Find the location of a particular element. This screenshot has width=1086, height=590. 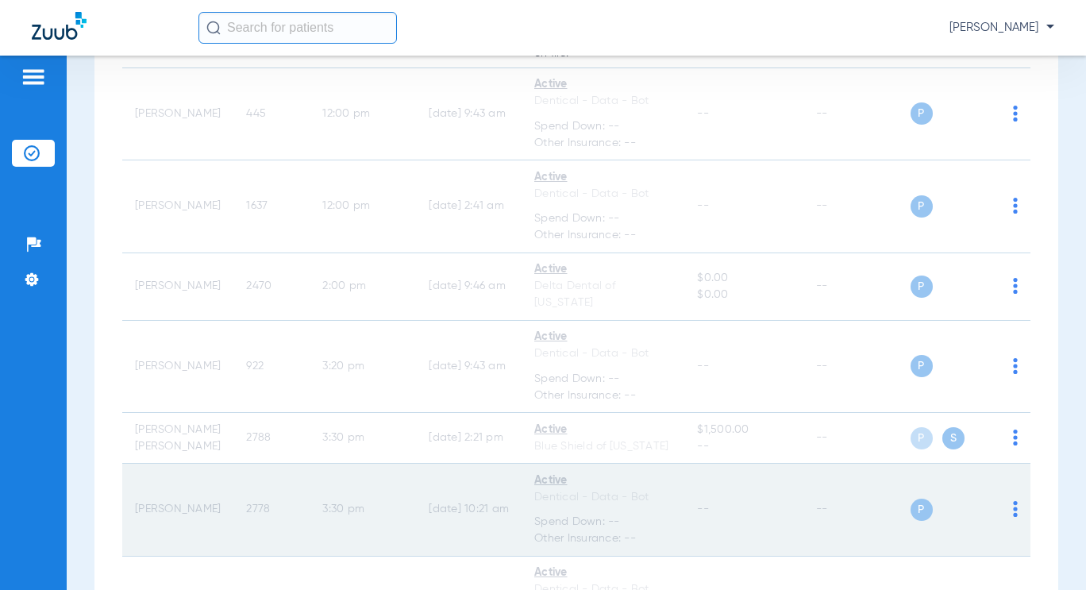

img: hamburger-icon is located at coordinates (33, 77).